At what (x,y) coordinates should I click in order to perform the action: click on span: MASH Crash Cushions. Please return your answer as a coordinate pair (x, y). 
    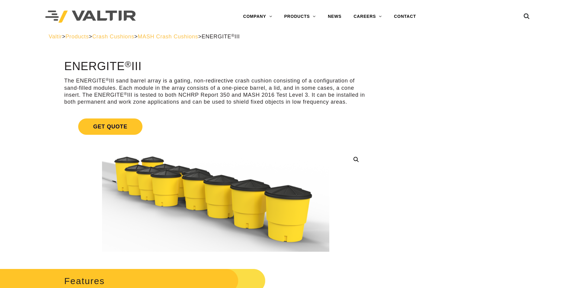
    Looking at the image, I should click on (168, 37).